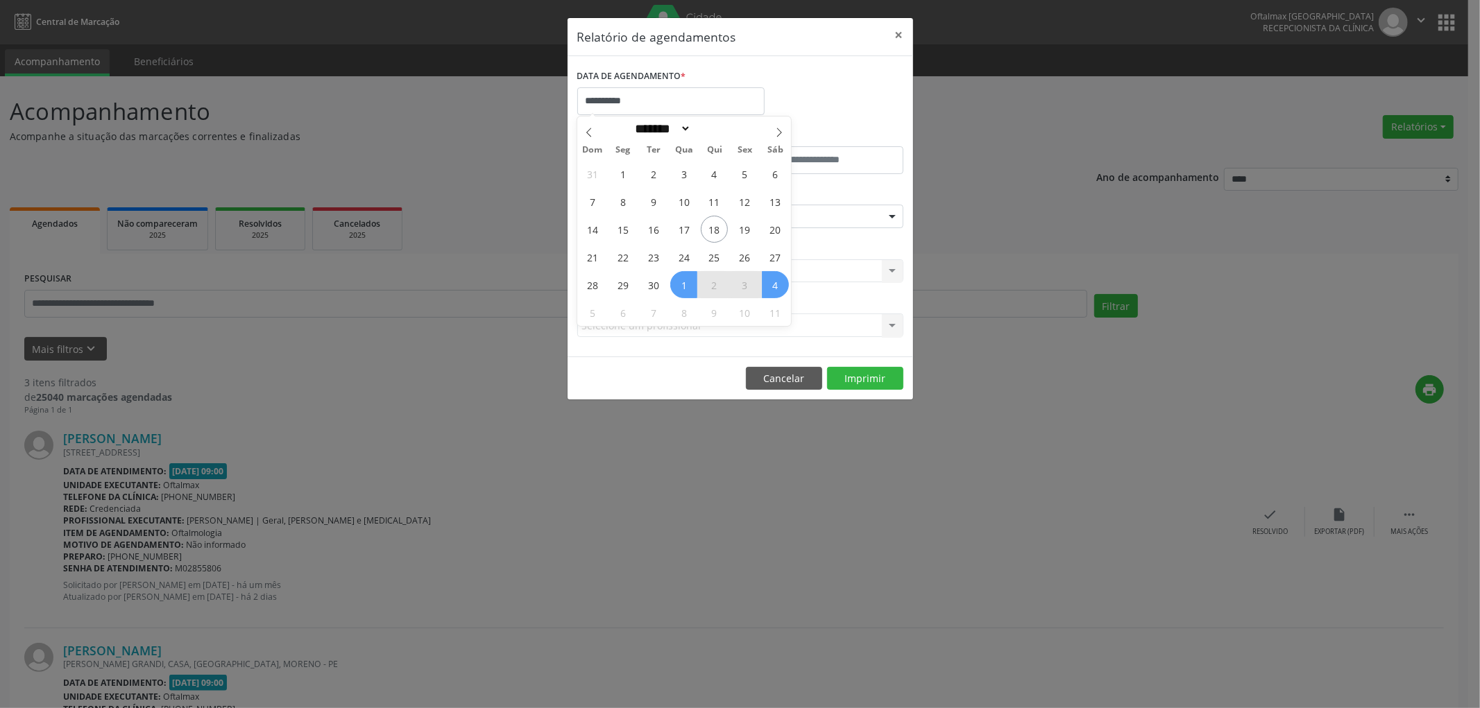 The width and height of the screenshot is (1480, 708). I want to click on label: DATA DE AGENDAMENTO, so click(631, 76).